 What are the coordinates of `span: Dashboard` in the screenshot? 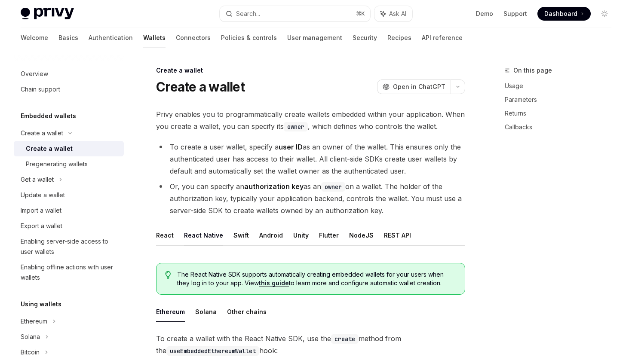 It's located at (561, 14).